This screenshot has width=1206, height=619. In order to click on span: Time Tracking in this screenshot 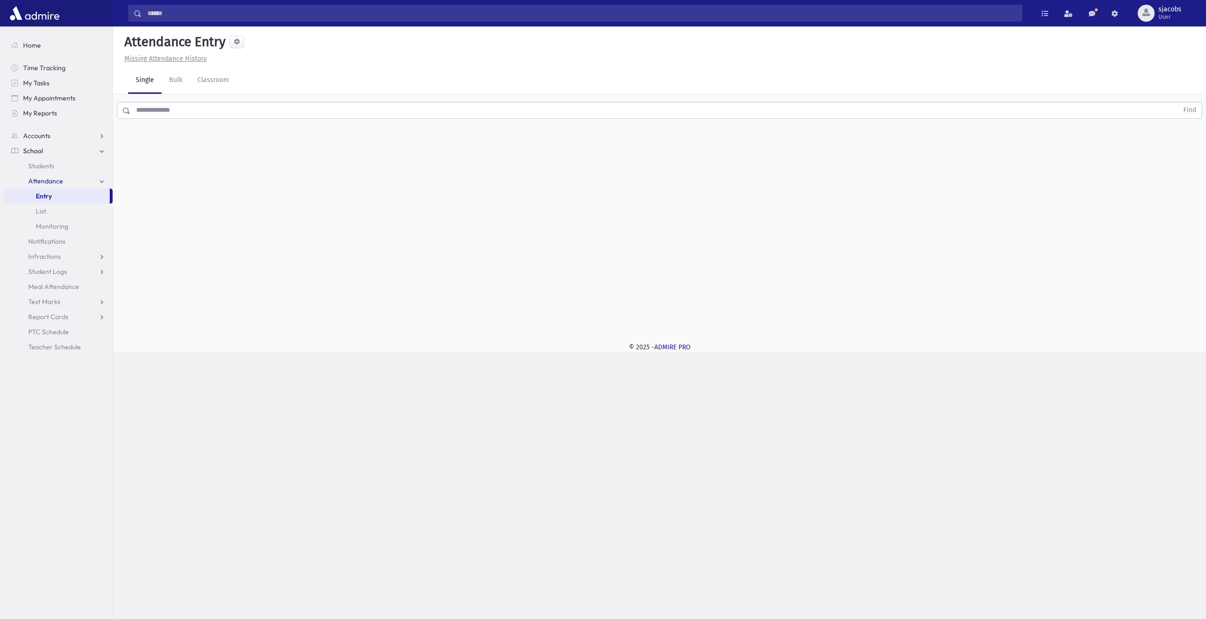, I will do `click(44, 68)`.